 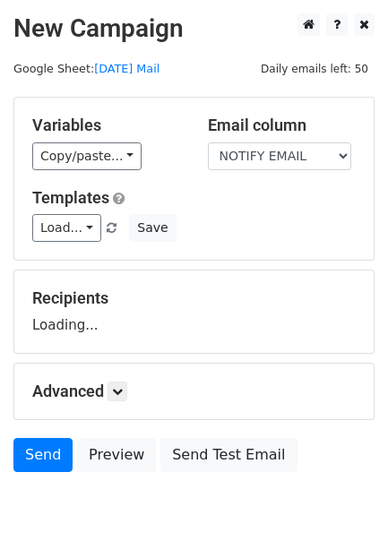 I want to click on a: Send, so click(x=43, y=455).